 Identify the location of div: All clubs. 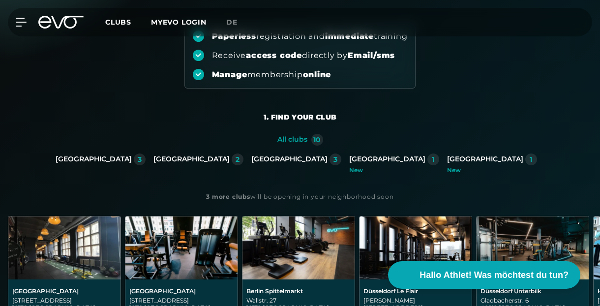
(292, 140).